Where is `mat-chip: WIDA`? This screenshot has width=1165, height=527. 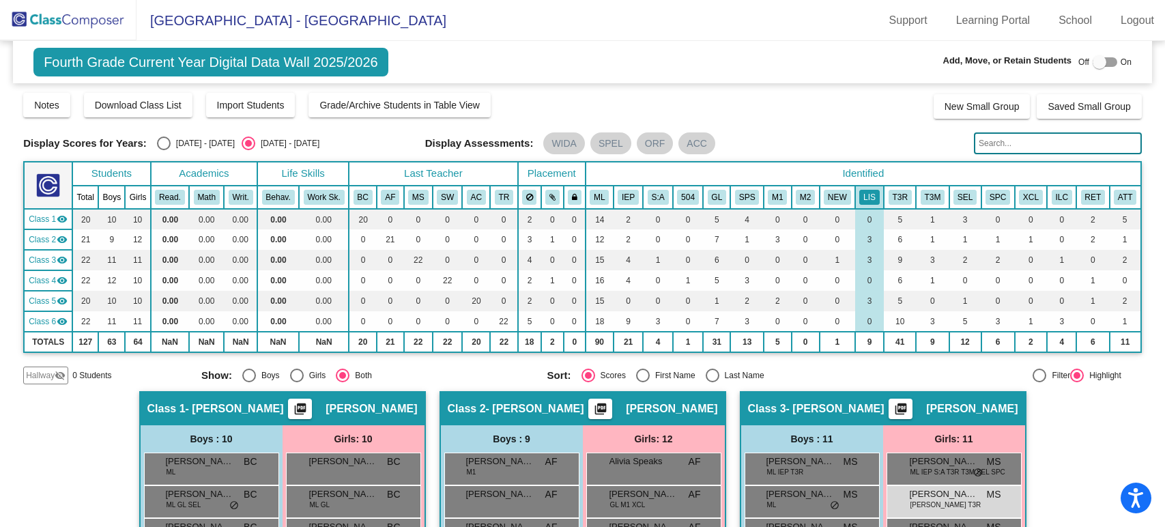 mat-chip: WIDA is located at coordinates (564, 143).